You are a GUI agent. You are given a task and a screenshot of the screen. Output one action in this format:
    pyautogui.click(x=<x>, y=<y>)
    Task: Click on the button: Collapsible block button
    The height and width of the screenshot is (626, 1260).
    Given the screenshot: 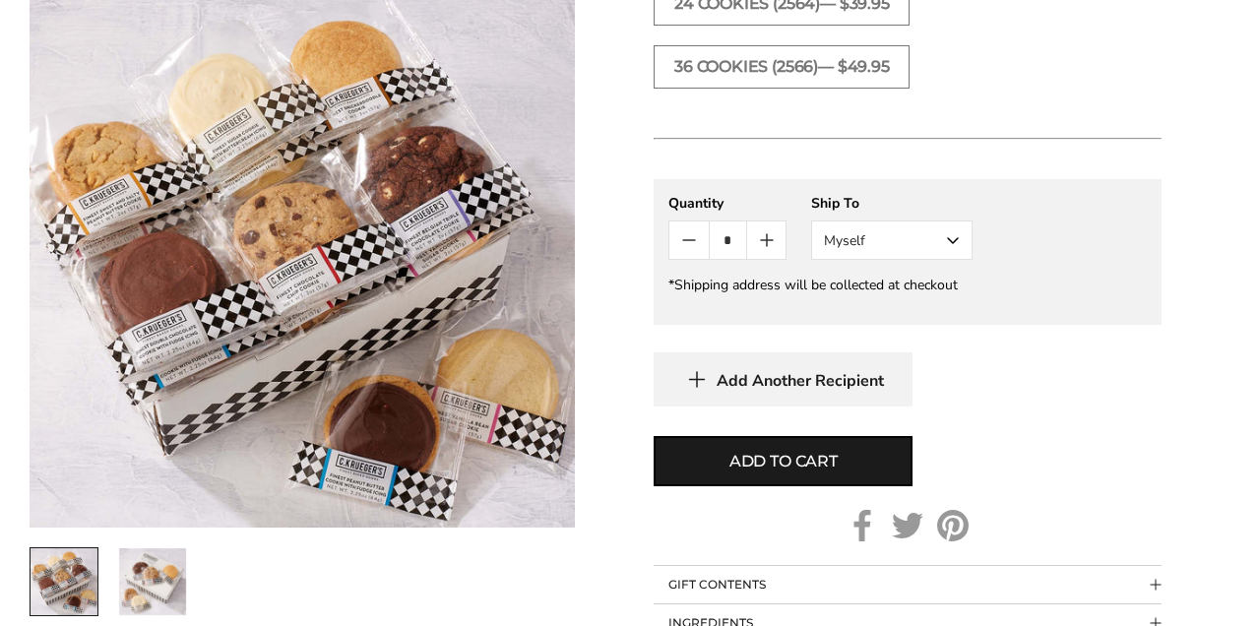 What is the action you would take?
    pyautogui.click(x=908, y=585)
    